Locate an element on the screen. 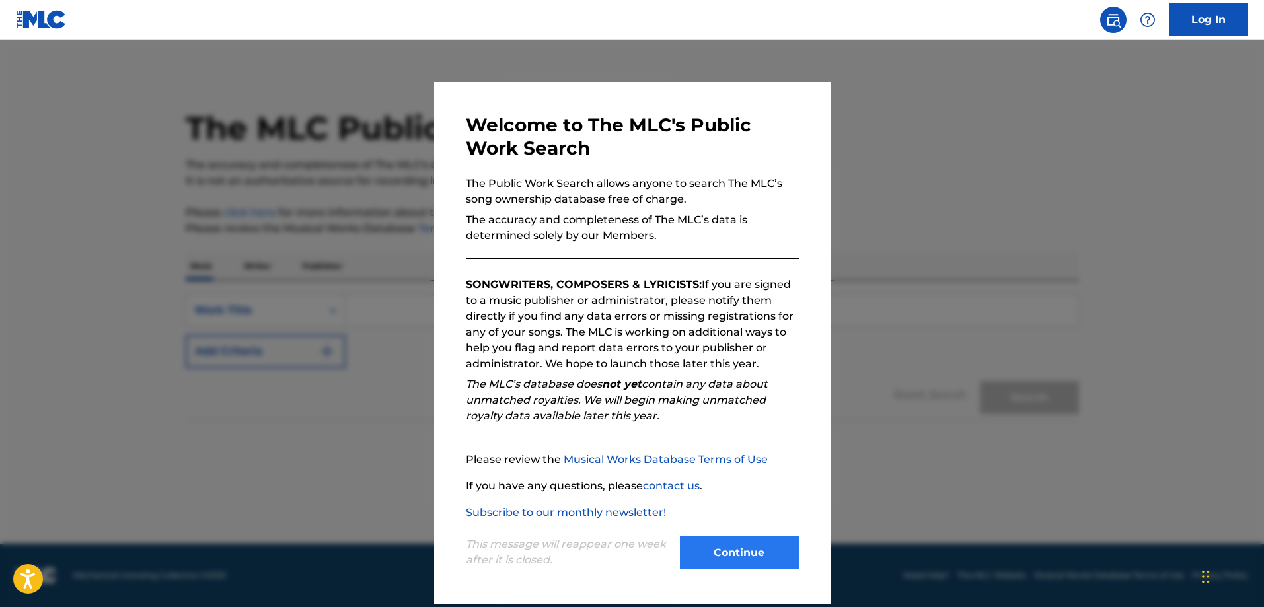 This screenshot has height=607, width=1264. p: If you are signed to a music publisher or administrator, please notify them directly if you find ... is located at coordinates (632, 324).